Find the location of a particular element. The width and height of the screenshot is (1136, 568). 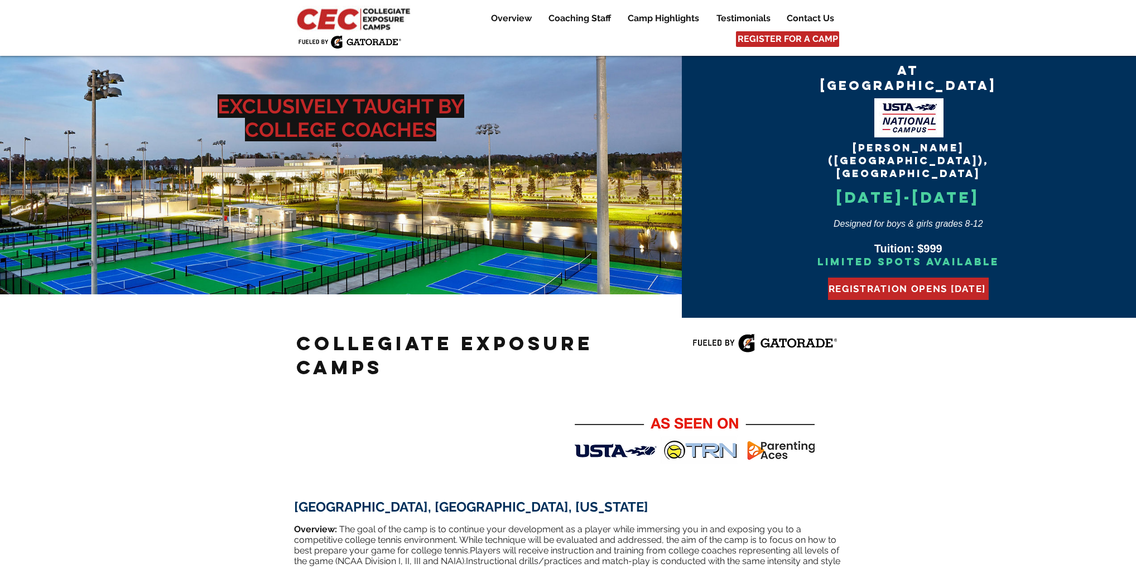

span: Collegiate Exposure Camps is located at coordinates (445, 355).